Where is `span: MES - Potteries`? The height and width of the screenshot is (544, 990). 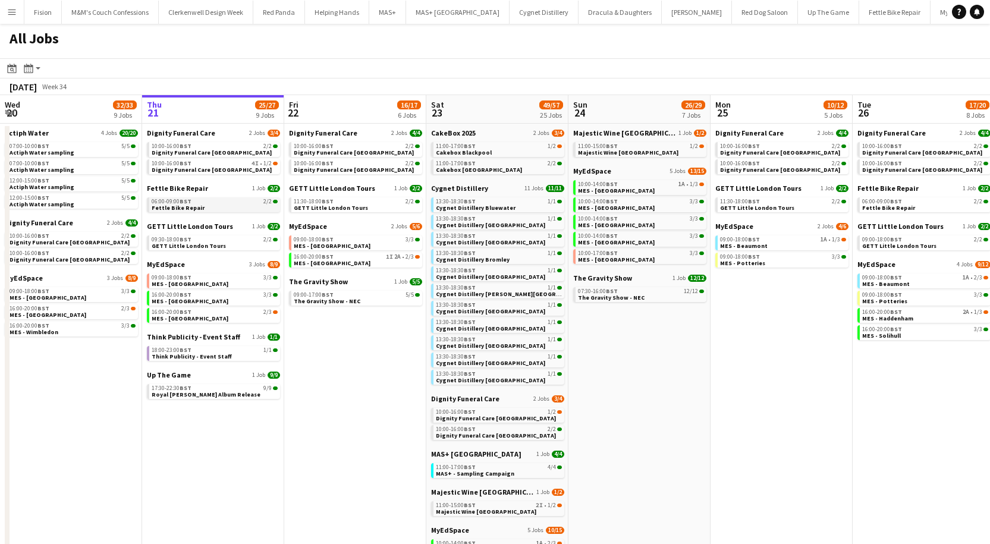
span: MES - Potteries is located at coordinates (742, 263).